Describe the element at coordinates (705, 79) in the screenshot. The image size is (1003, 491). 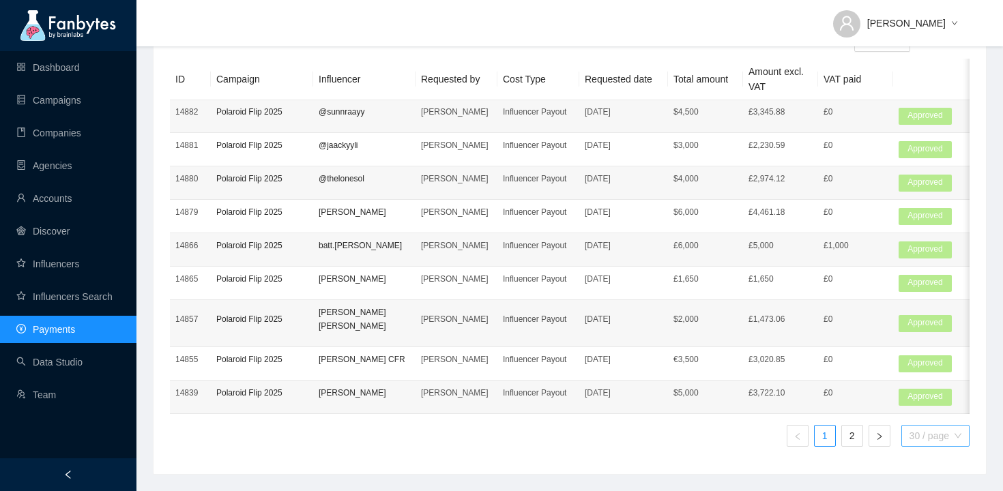
I see `th: Total amount` at that location.